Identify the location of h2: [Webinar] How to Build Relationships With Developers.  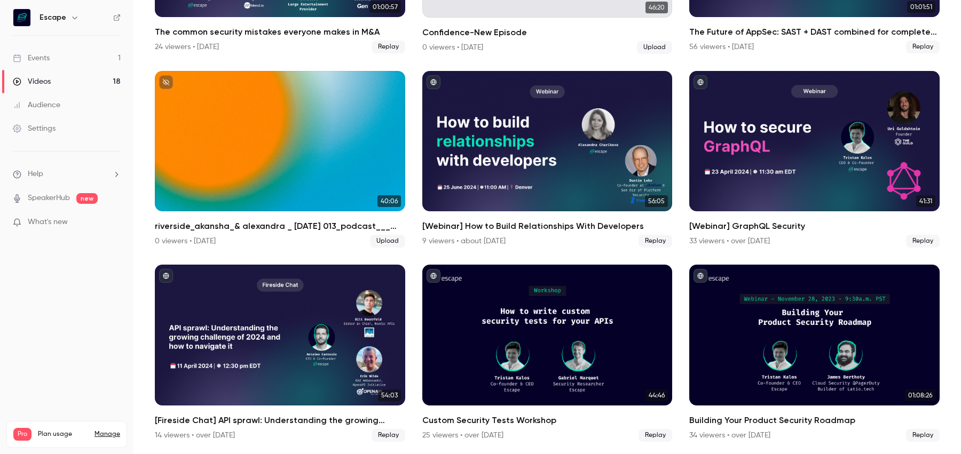
(547, 226).